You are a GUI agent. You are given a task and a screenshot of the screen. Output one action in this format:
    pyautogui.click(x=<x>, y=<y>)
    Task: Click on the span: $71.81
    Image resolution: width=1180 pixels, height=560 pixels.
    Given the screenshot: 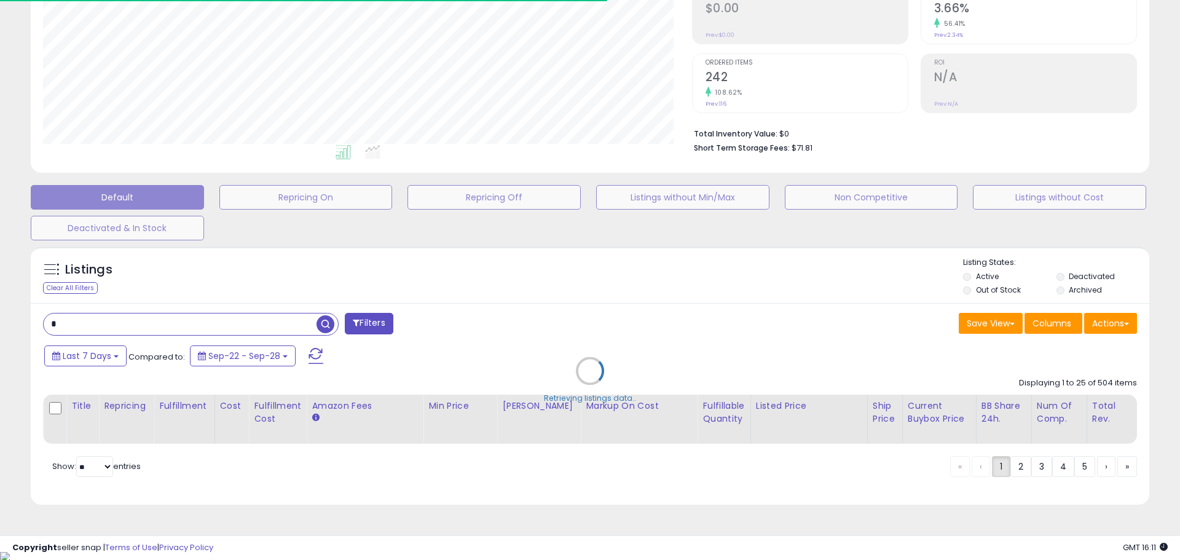 What is the action you would take?
    pyautogui.click(x=802, y=147)
    